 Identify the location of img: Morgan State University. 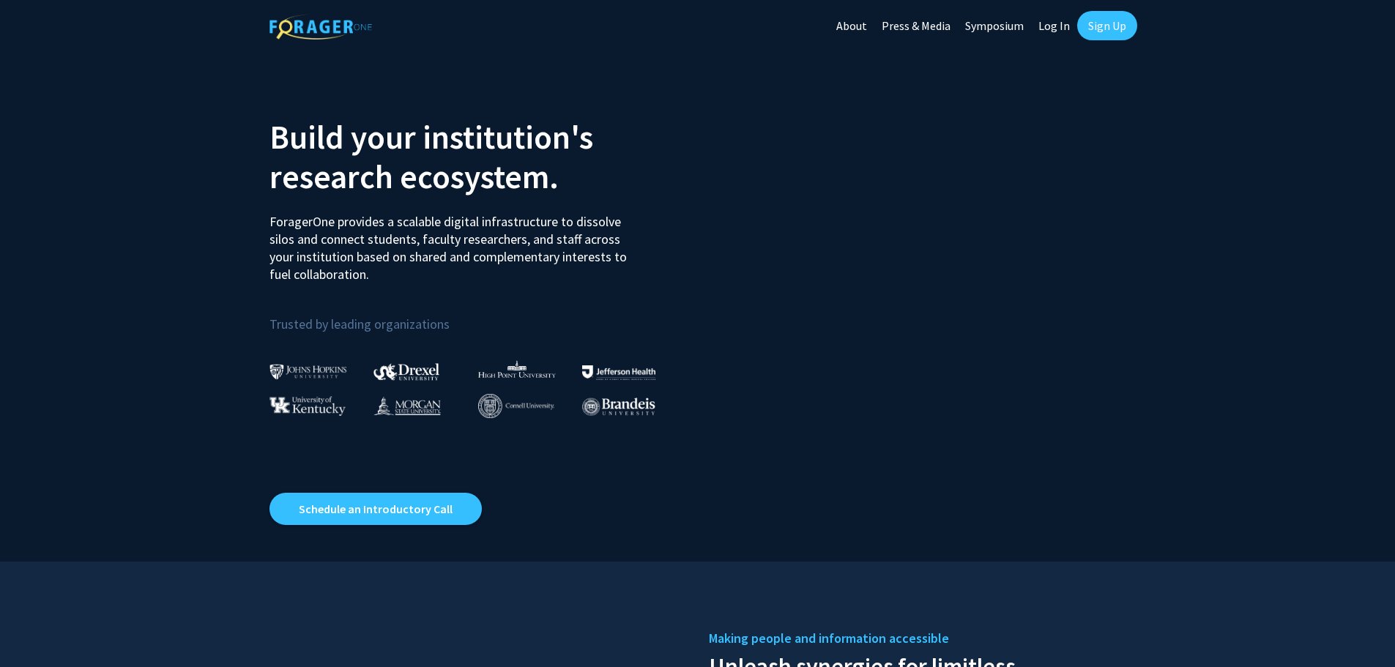
(407, 406).